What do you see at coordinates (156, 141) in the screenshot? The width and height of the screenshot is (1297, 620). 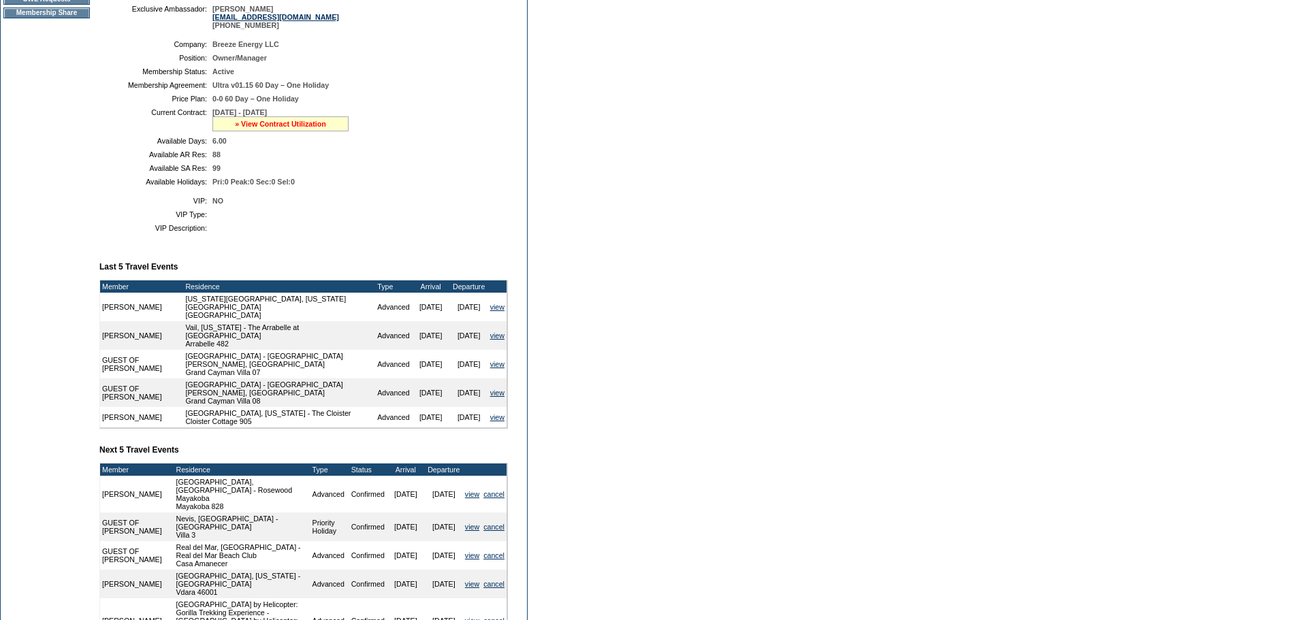 I see `td: Available Days:` at bounding box center [156, 141].